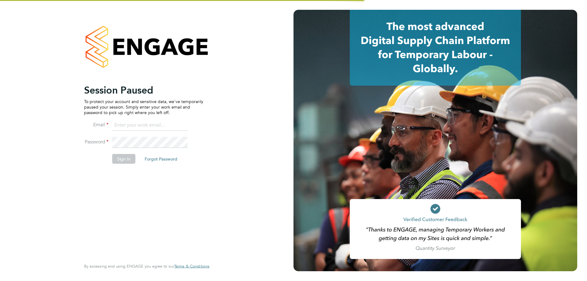  What do you see at coordinates (161, 159) in the screenshot?
I see `button: Forgot Password` at bounding box center [161, 159].